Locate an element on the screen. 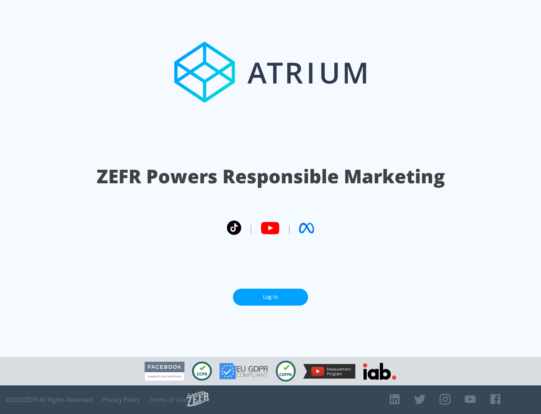 The width and height of the screenshot is (541, 414). img: IAB is located at coordinates (380, 371).